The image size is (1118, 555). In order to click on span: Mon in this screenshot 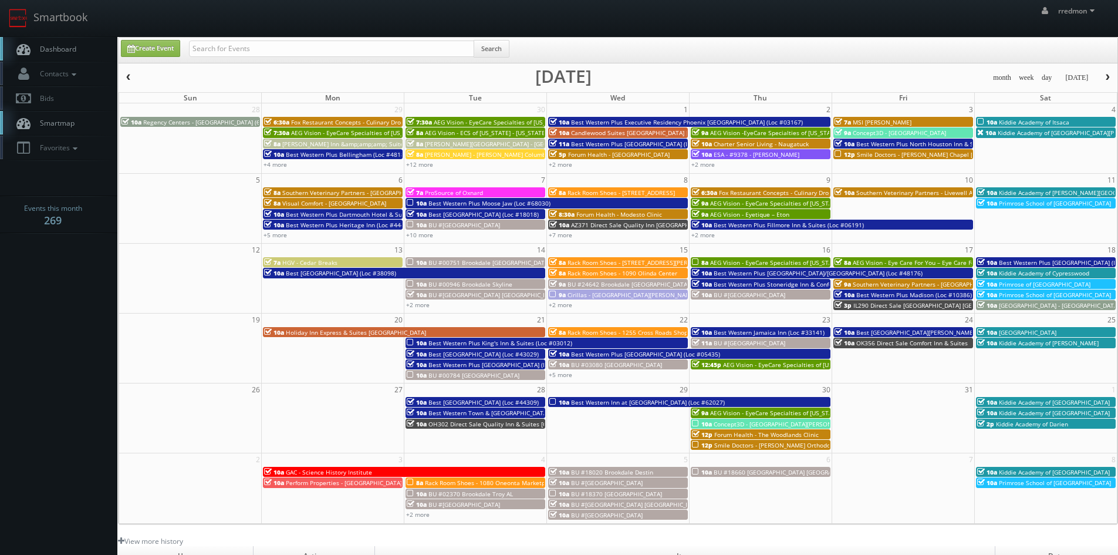, I will do `click(333, 97)`.